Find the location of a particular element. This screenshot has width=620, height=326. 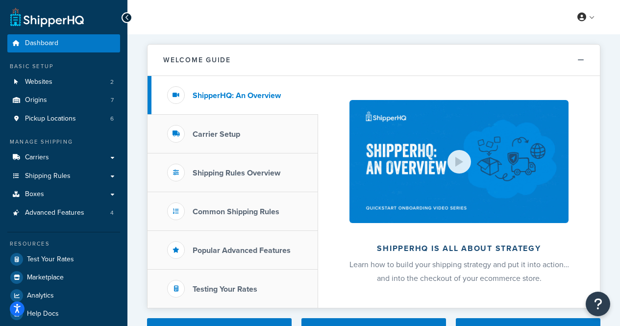

li: Dashboard is located at coordinates (64, 43).